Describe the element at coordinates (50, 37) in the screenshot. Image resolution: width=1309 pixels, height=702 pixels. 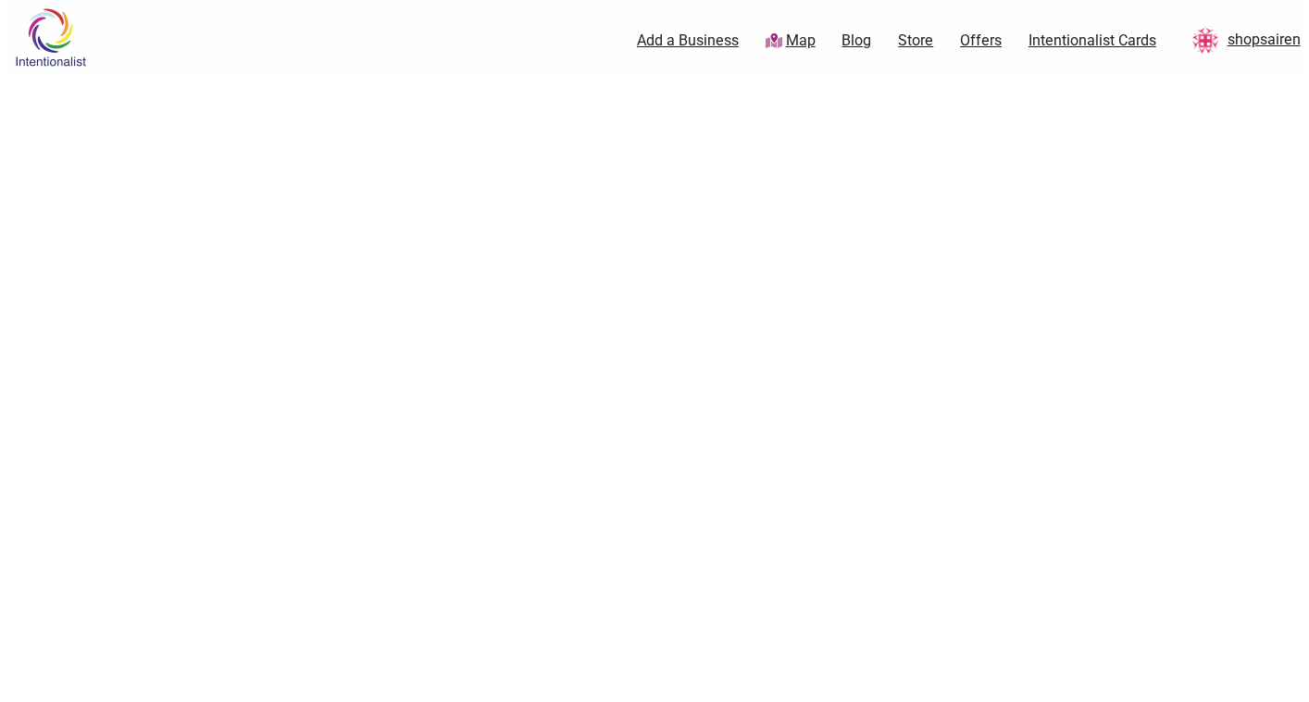
I see `img: Intentionalist` at that location.